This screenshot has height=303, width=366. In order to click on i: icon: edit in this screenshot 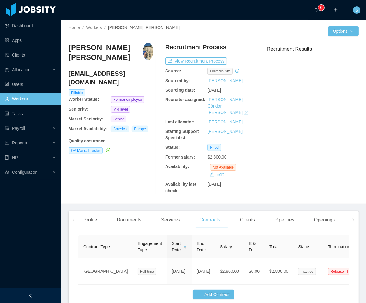, I will do `click(246, 113)`.